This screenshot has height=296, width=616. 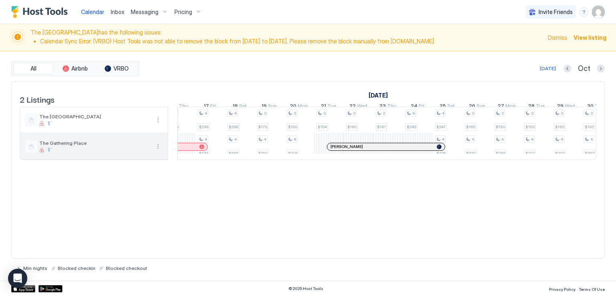 What do you see at coordinates (23, 289) in the screenshot?
I see `a: App Store` at bounding box center [23, 289].